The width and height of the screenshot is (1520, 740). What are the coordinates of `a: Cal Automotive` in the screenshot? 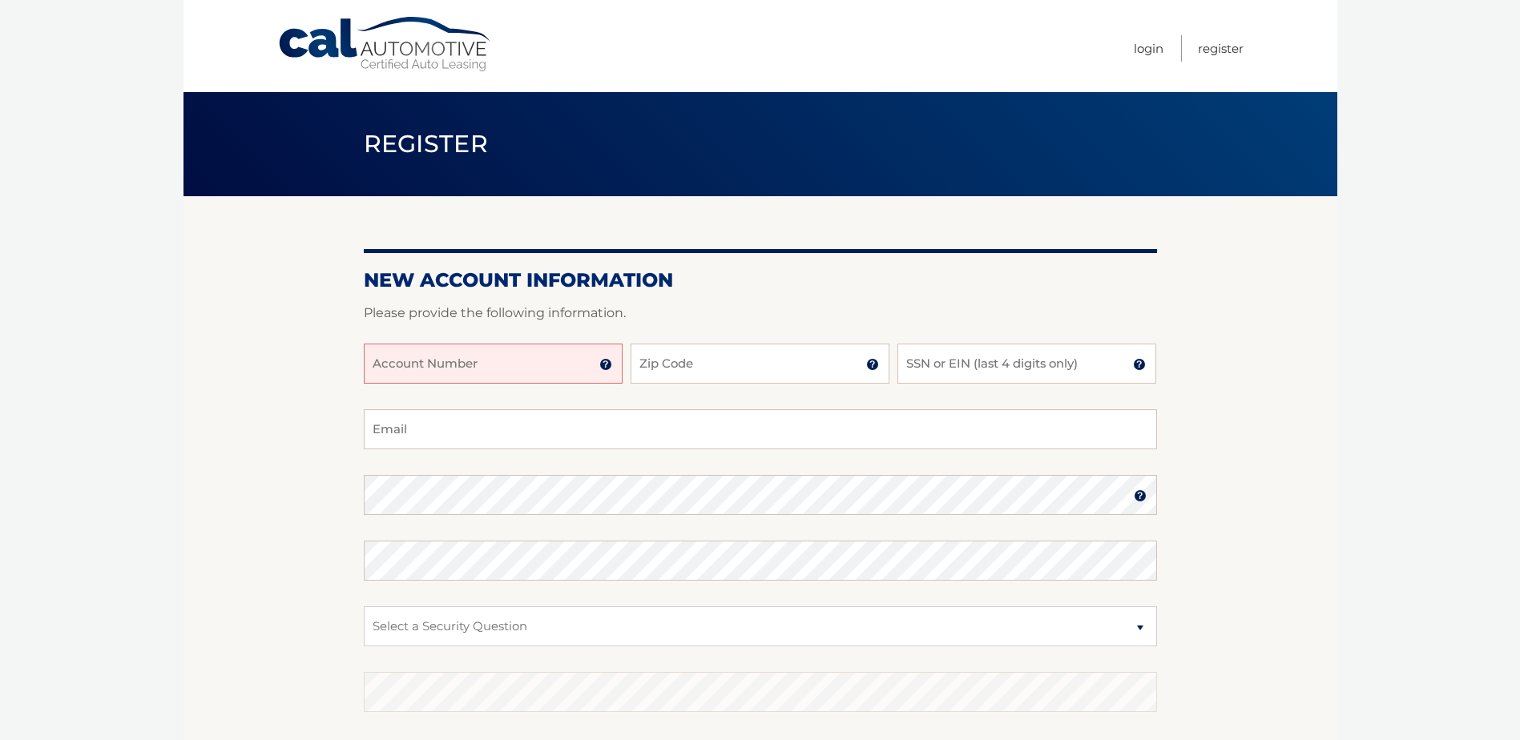 It's located at (385, 44).